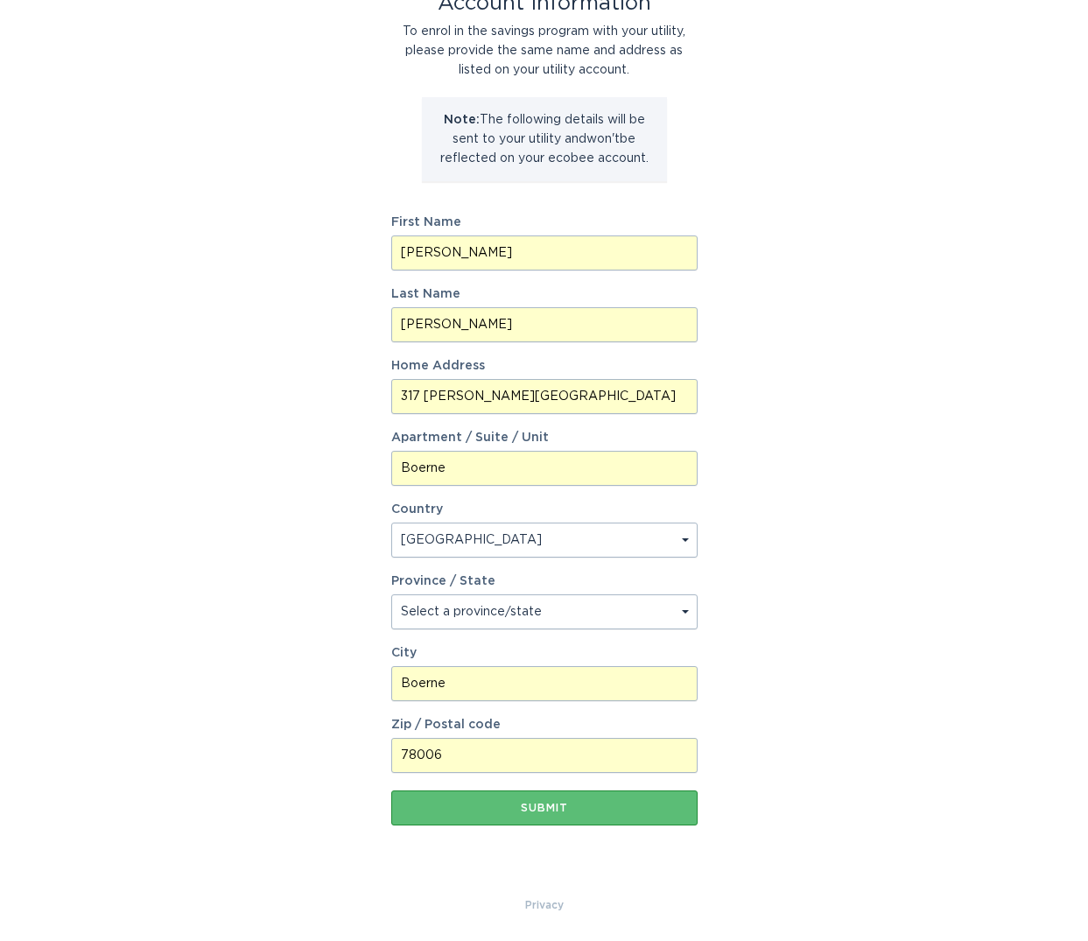 The width and height of the screenshot is (1088, 941). Describe the element at coordinates (544, 725) in the screenshot. I see `label: Zip / Postal code` at that location.